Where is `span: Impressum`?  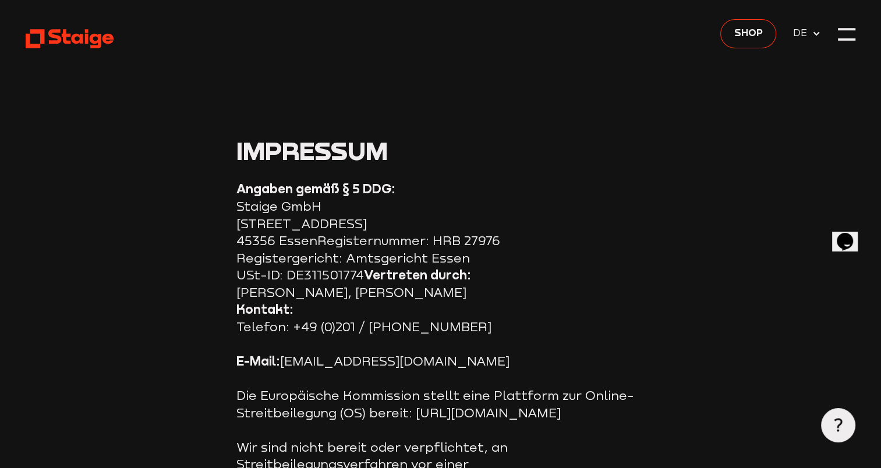 span: Impressum is located at coordinates (312, 151).